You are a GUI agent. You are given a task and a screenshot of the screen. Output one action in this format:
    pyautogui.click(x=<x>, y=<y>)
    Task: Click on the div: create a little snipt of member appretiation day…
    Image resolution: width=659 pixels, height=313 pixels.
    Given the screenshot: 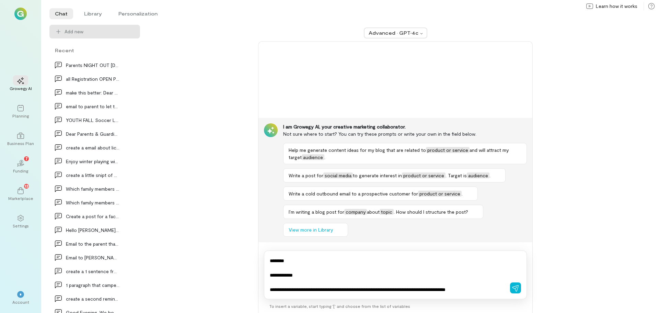 What is the action you would take?
    pyautogui.click(x=93, y=175)
    